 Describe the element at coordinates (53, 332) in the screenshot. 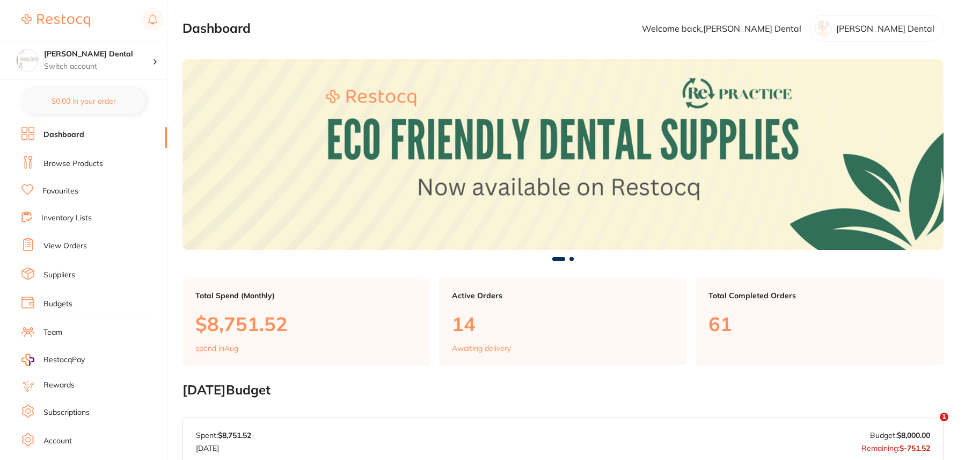

I see `a: Team` at that location.